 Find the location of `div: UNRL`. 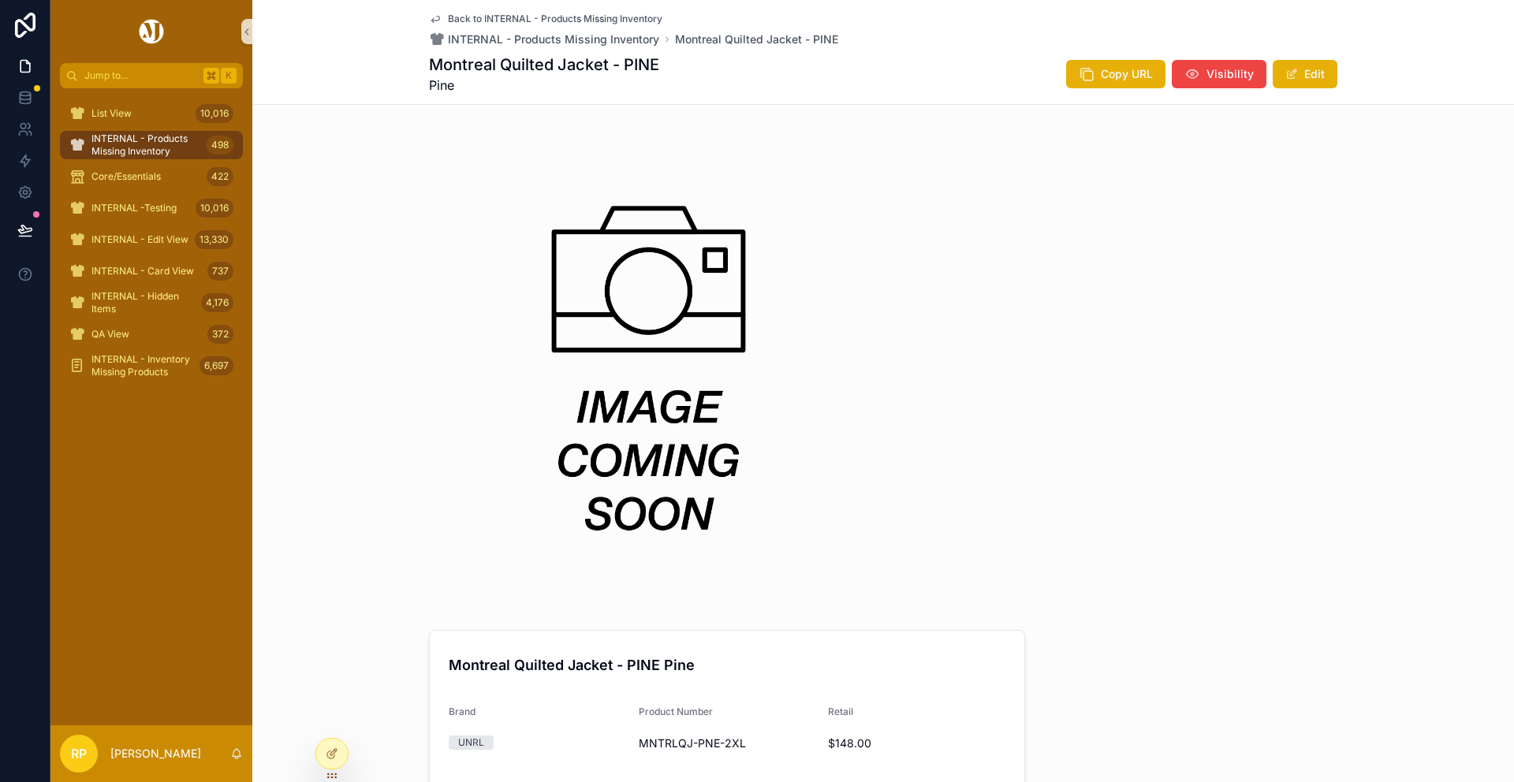

div: UNRL is located at coordinates (471, 743).